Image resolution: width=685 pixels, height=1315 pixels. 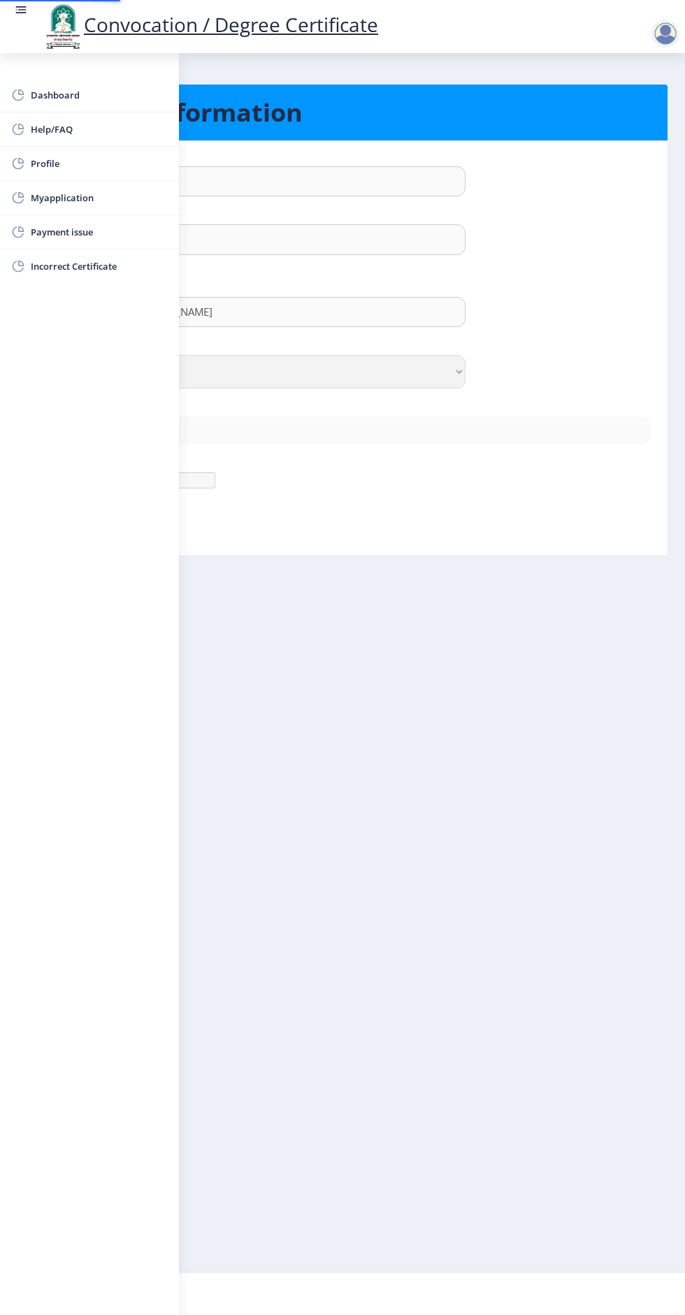 I want to click on div: Mobile Number :, so click(x=342, y=465).